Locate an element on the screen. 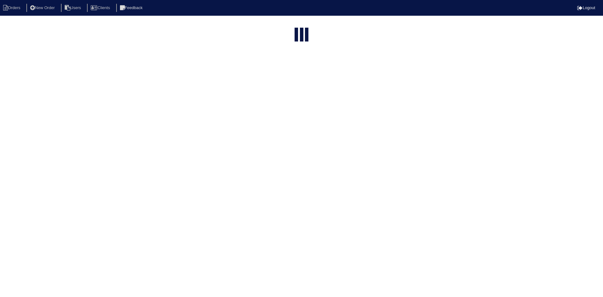 This screenshot has width=603, height=297. a: Logout is located at coordinates (586, 8).